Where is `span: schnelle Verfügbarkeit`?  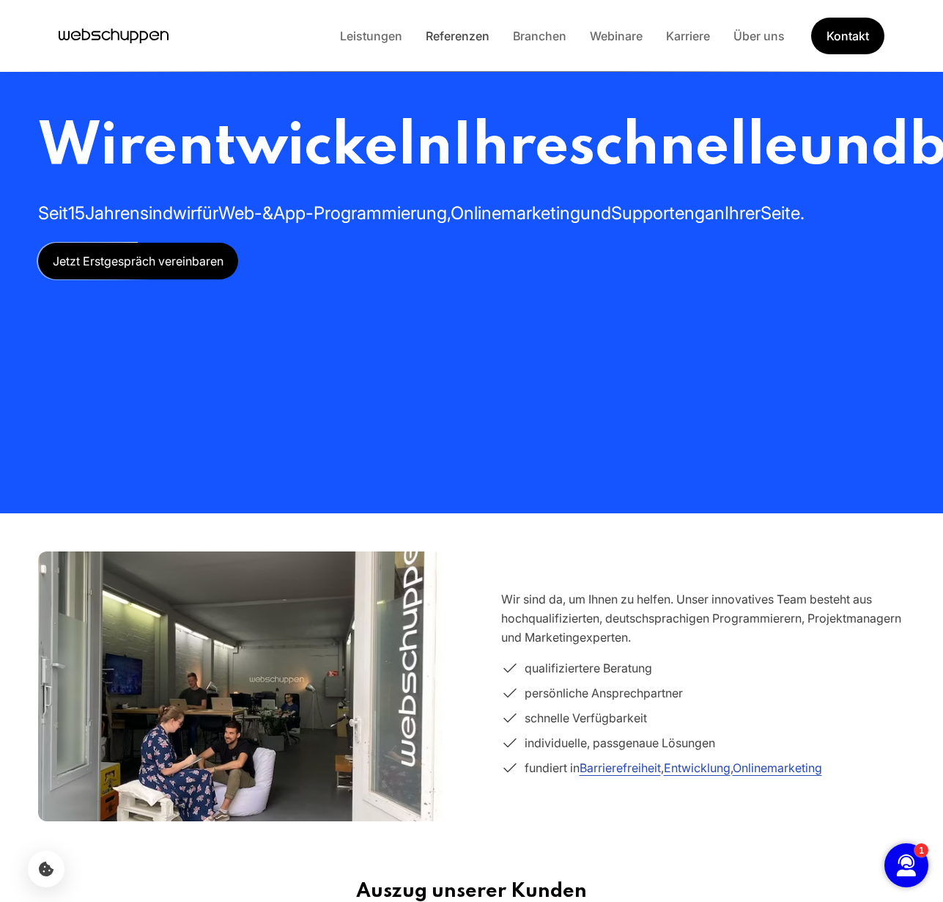
span: schnelle Verfügbarkeit is located at coordinates (586, 718).